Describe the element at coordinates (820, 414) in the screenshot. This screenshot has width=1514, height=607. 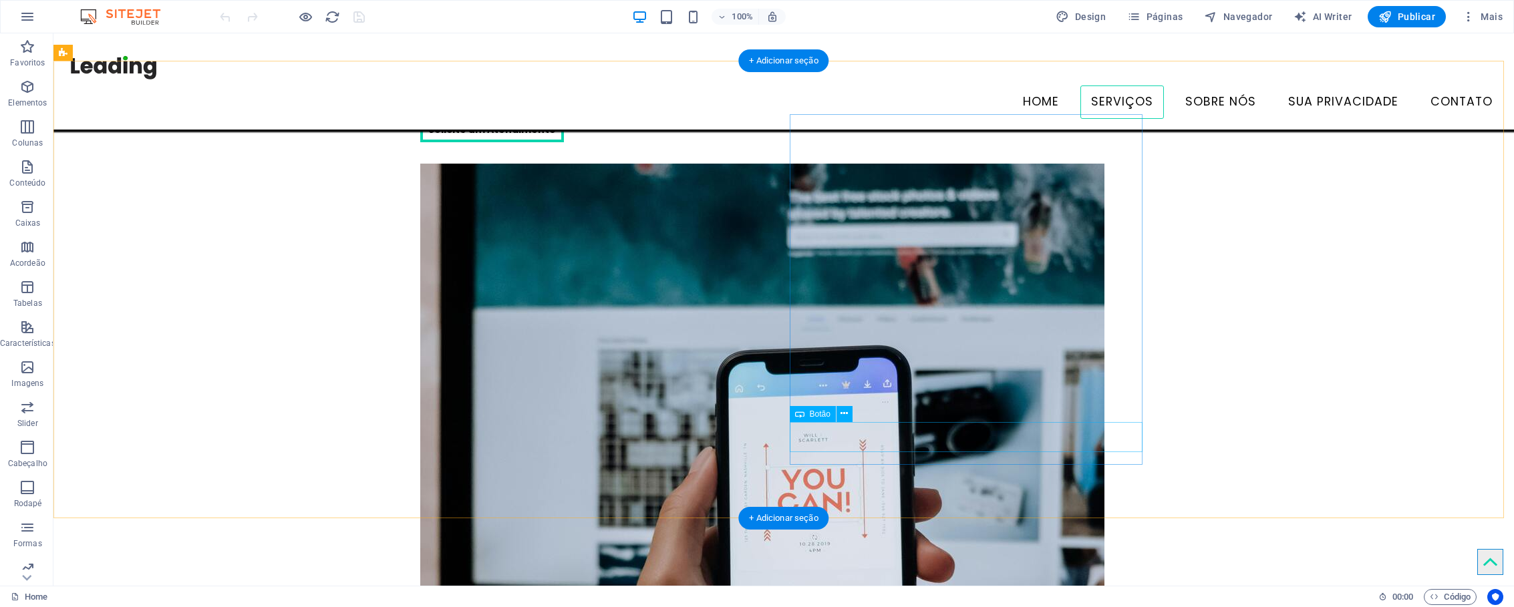
I see `span: Botão` at that location.